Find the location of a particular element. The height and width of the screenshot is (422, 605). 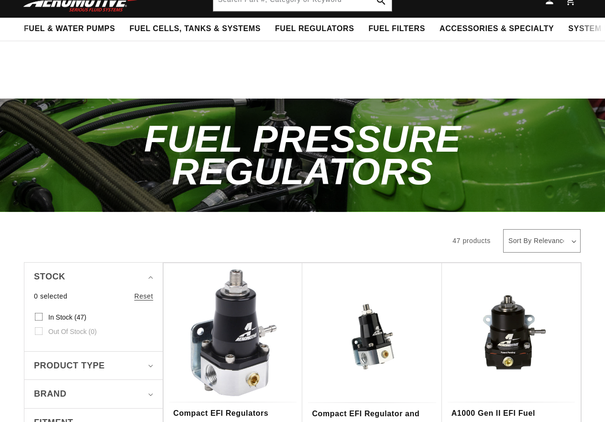

a: Compact EFI Regulators is located at coordinates (233, 414).